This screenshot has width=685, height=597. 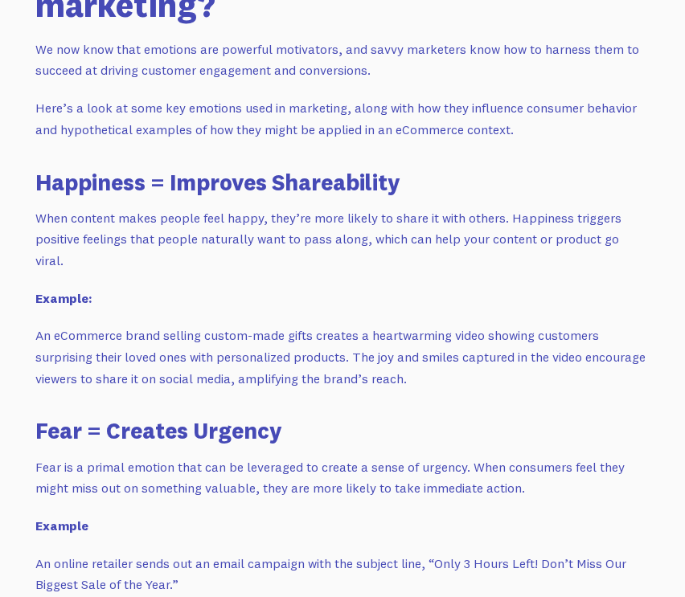 I want to click on p: We now know that emotions are powerful motivators, and savvy marketers know how to harness them t..., so click(x=343, y=60).